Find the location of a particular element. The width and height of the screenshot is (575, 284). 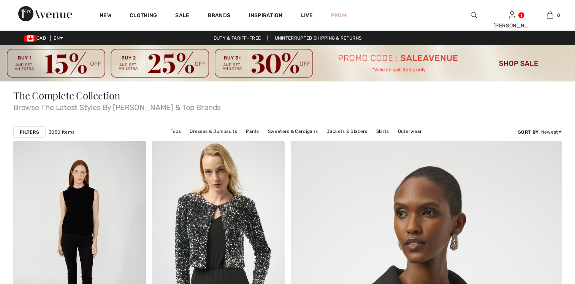

a: Sale is located at coordinates (182, 16).